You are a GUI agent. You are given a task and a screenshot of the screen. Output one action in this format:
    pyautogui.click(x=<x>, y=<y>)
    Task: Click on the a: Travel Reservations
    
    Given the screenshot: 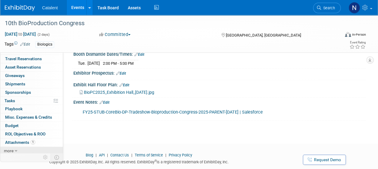 What is the action you would take?
    pyautogui.click(x=32, y=59)
    